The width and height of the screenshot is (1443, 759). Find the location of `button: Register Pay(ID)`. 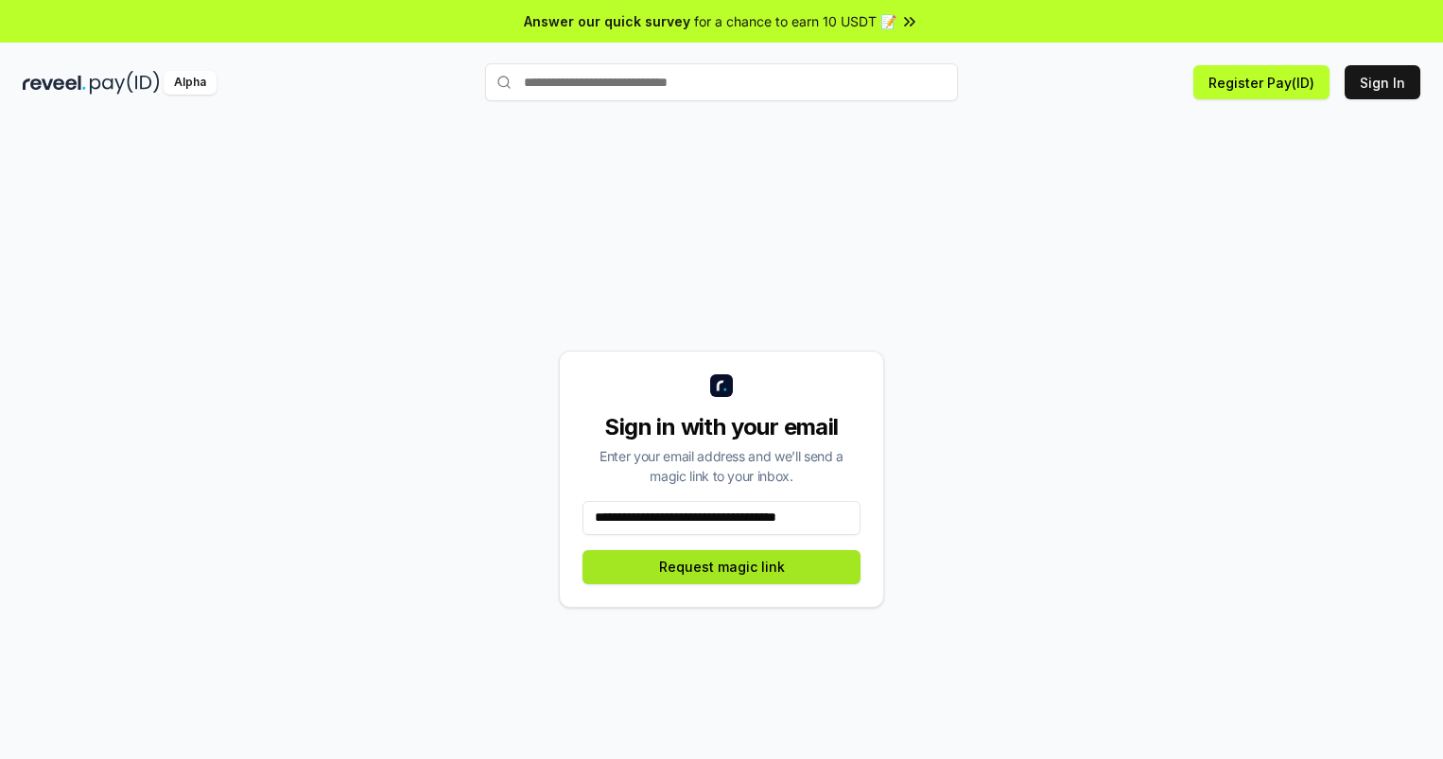

button: Register Pay(ID) is located at coordinates (1261, 82).